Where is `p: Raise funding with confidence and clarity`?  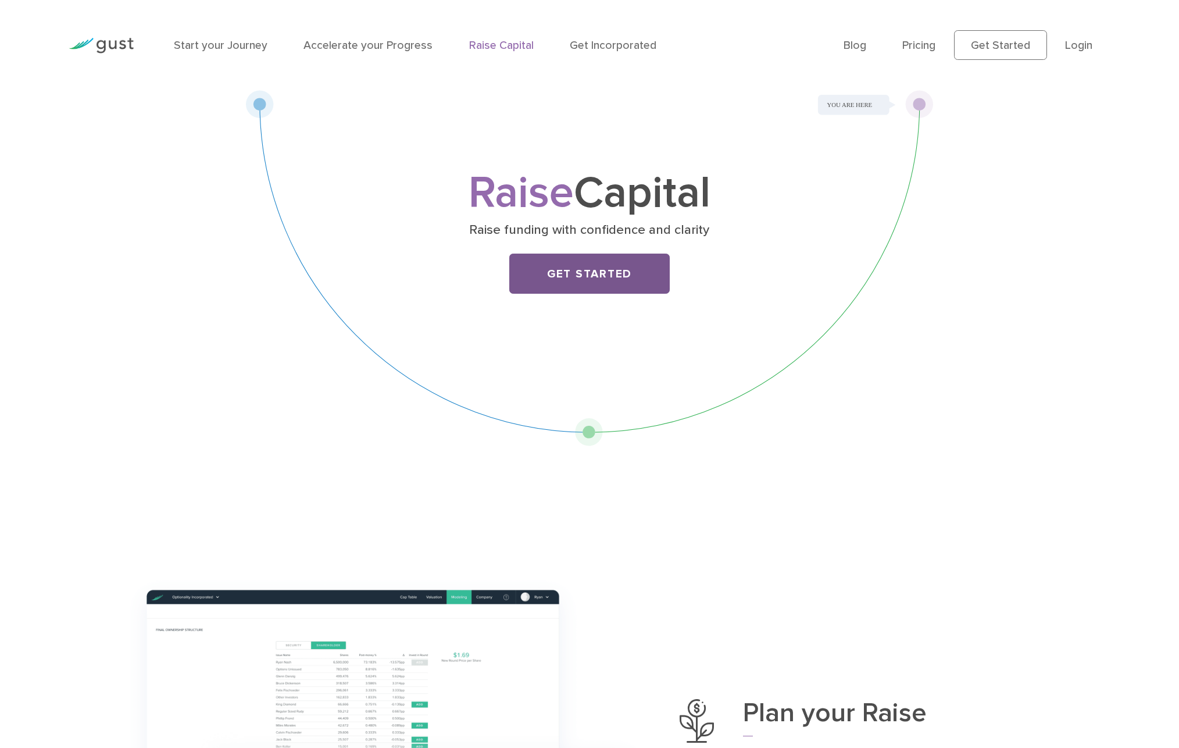 p: Raise funding with confidence and clarity is located at coordinates (590, 230).